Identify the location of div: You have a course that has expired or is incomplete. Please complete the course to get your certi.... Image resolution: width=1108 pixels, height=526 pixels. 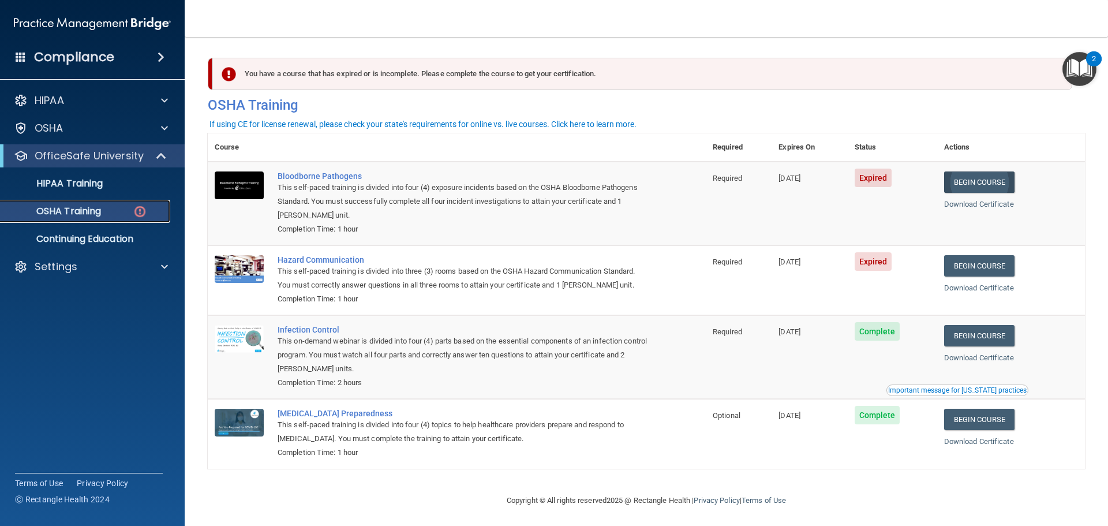
(643, 74).